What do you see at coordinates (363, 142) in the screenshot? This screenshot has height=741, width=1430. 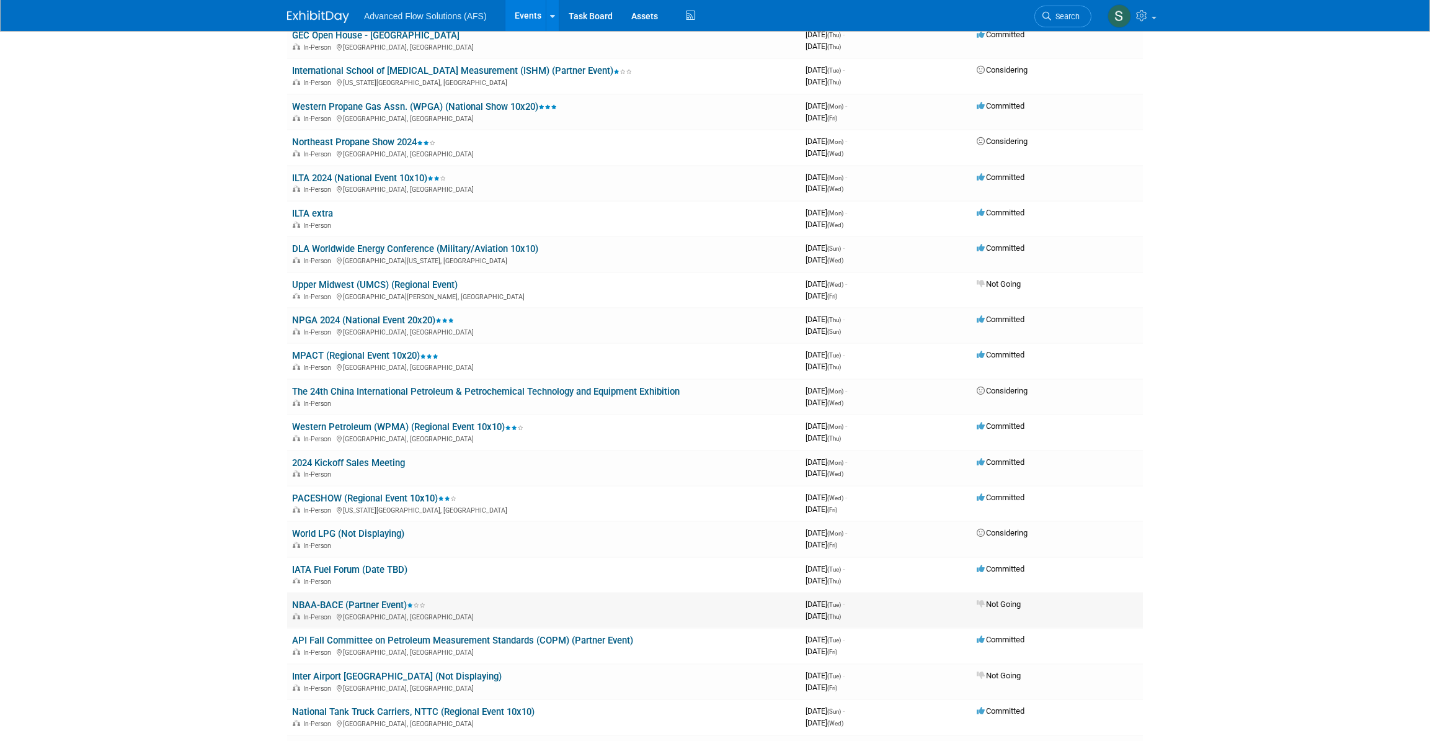 I see `a: Northeast Propane Show 2024` at bounding box center [363, 142].